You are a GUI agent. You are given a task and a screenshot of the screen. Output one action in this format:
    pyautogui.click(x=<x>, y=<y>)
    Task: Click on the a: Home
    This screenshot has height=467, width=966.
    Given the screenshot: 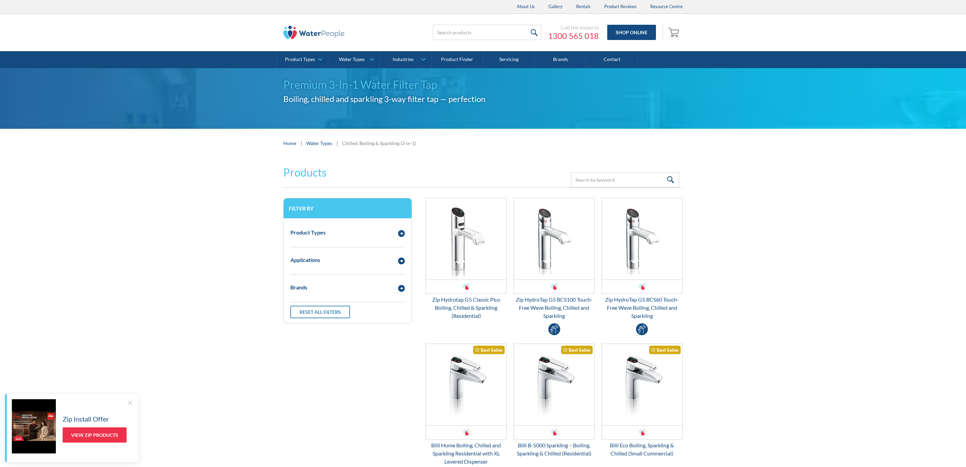 What is the action you would take?
    pyautogui.click(x=290, y=143)
    